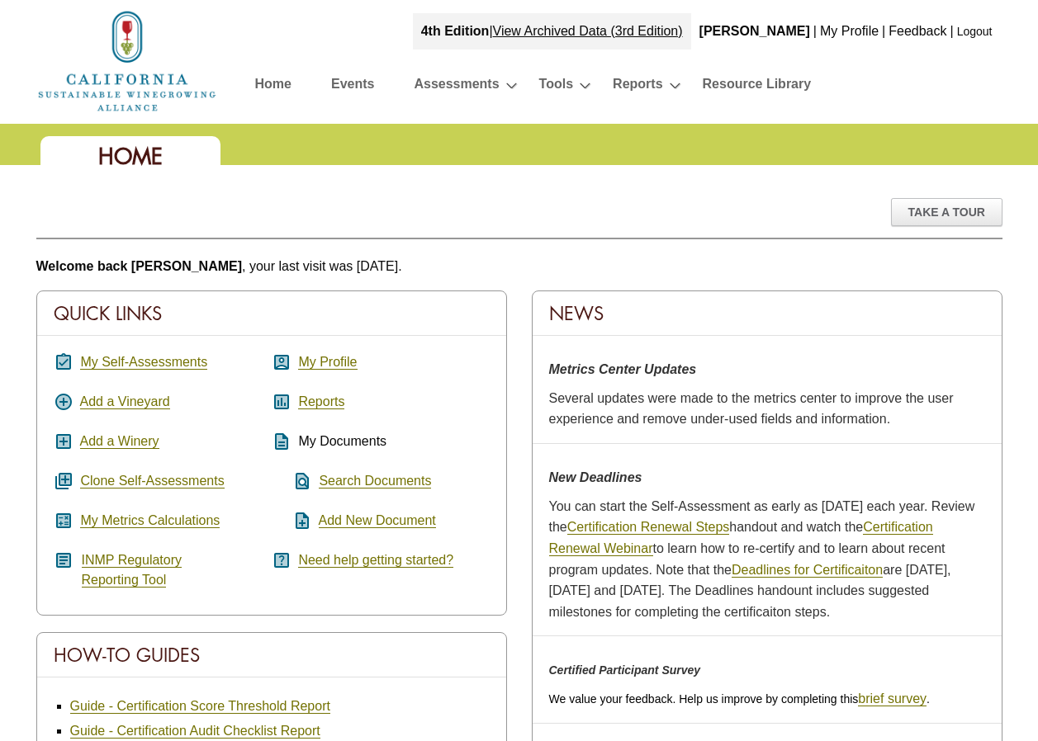  What do you see at coordinates (64, 442) in the screenshot?
I see `i: add_box` at bounding box center [64, 442].